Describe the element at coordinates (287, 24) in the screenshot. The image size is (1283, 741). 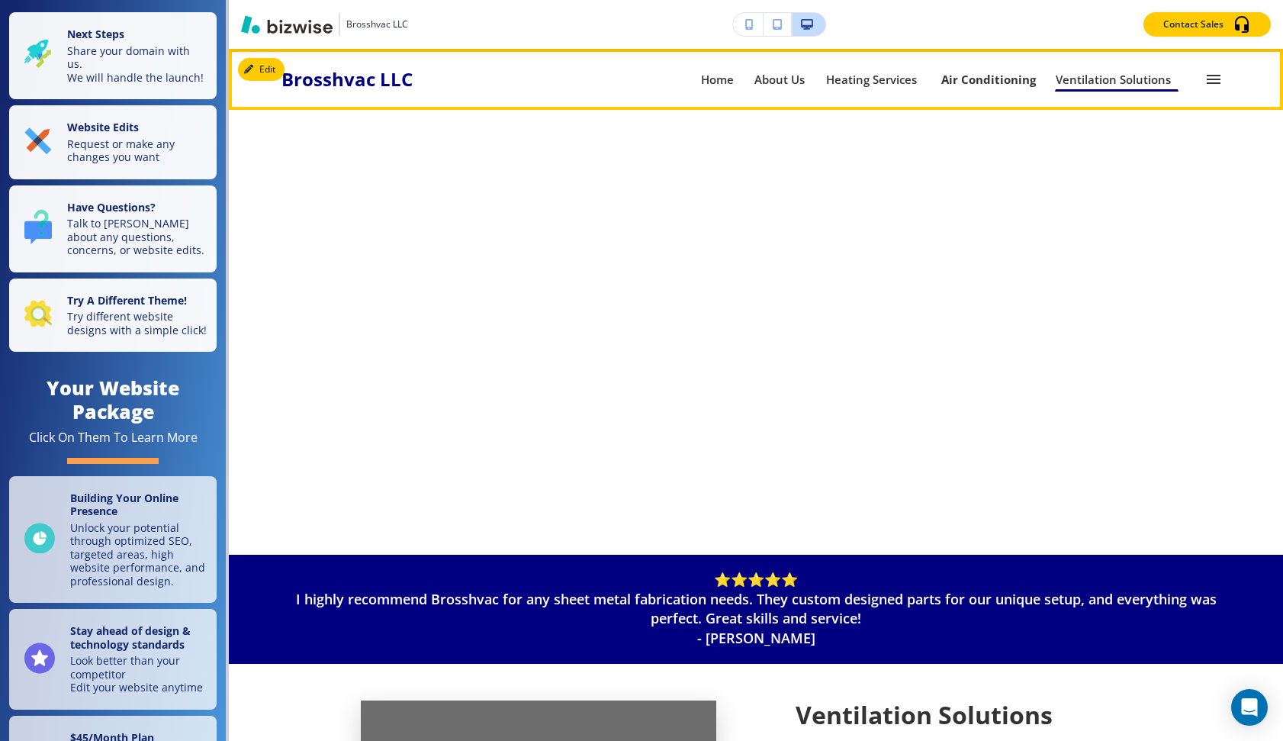
I see `img: Bizwise Logo` at that location.